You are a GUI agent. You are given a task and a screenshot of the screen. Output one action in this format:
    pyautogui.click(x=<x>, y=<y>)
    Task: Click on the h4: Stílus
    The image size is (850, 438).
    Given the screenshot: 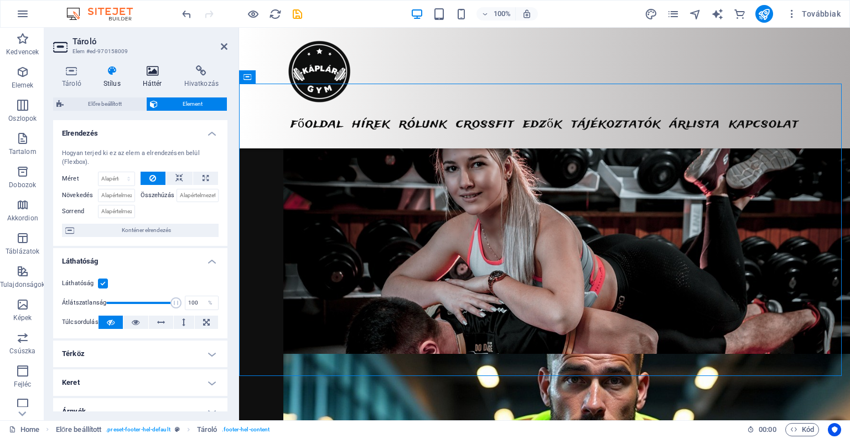 What is the action you would take?
    pyautogui.click(x=114, y=77)
    